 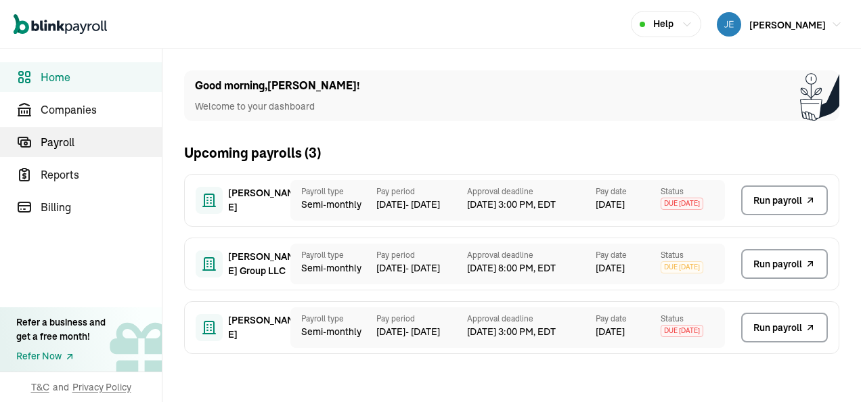 What do you see at coordinates (61, 356) in the screenshot?
I see `div: Refer Now` at bounding box center [61, 356].